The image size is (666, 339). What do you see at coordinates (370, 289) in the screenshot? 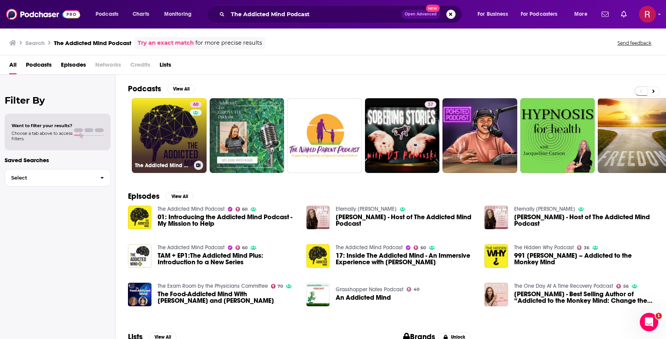
I see `a: Grasshopper Notes Podcast` at bounding box center [370, 289].